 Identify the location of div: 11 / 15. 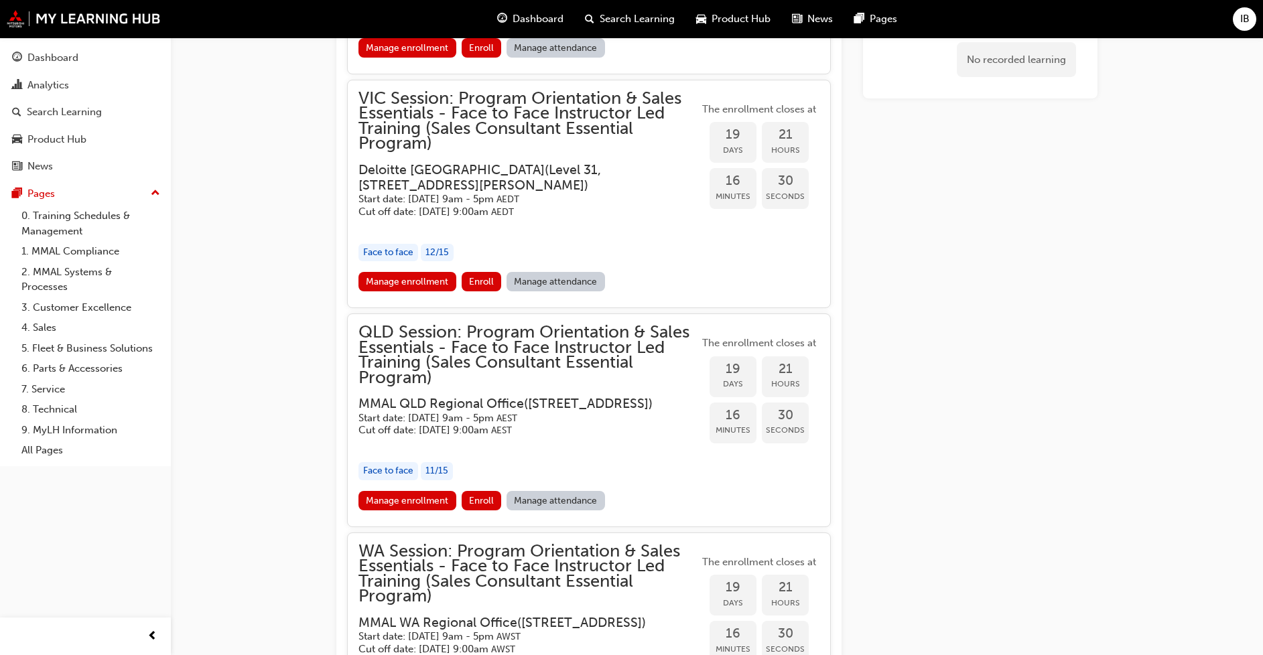
(437, 471).